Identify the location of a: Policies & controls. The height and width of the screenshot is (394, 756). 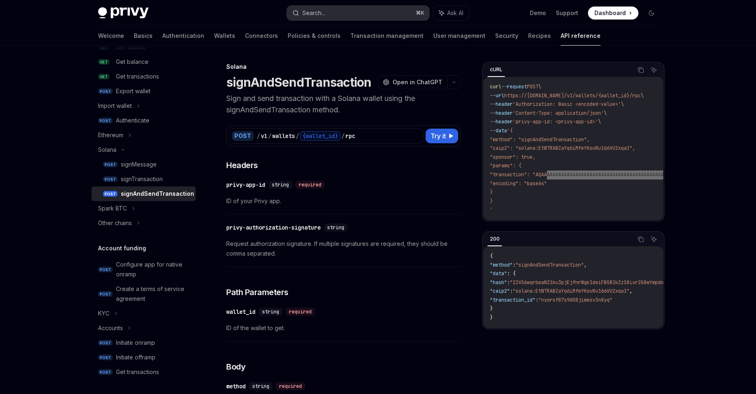
(314, 36).